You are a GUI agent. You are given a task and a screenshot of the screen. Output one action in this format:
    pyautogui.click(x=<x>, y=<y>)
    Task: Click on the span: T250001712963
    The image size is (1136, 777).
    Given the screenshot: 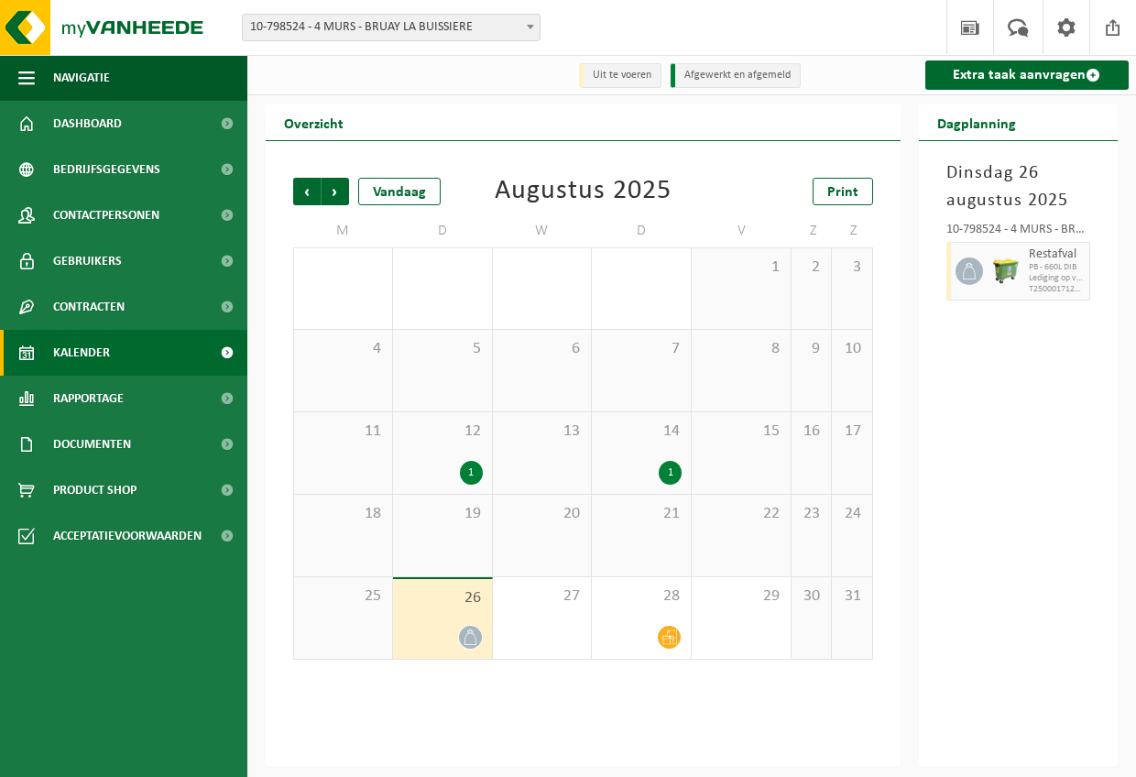 What is the action you would take?
    pyautogui.click(x=1057, y=290)
    